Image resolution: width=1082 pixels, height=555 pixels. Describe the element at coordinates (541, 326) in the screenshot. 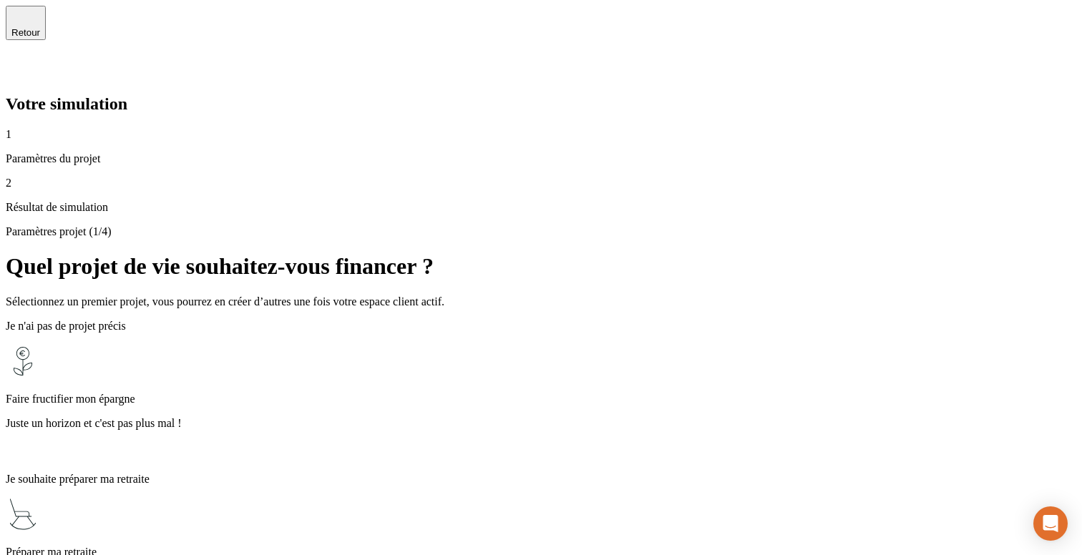

I see `p: Je n'ai pas de projet précis` at that location.